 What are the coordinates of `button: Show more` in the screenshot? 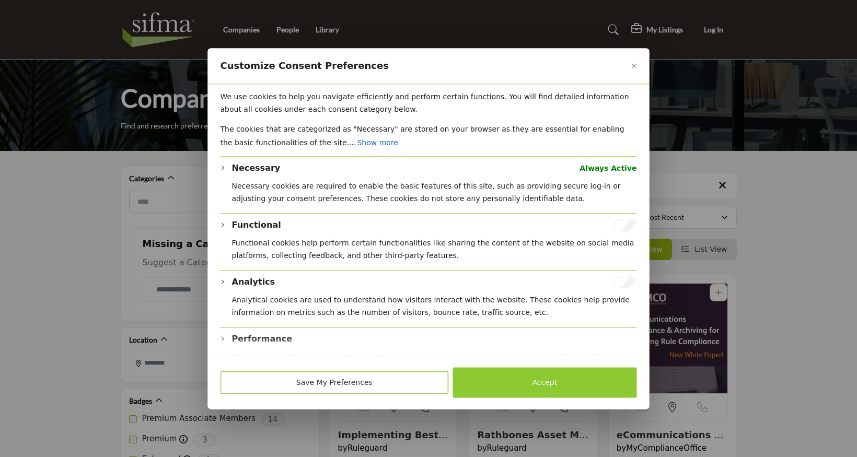 It's located at (377, 143).